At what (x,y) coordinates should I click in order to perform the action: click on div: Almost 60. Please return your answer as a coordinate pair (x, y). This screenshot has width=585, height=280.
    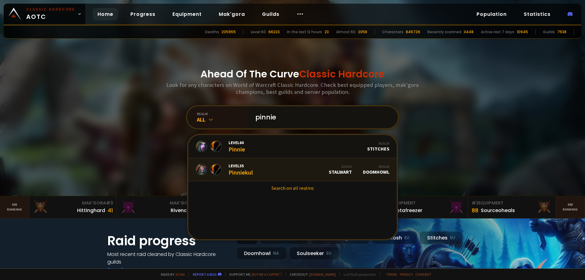
    Looking at the image, I should click on (346, 32).